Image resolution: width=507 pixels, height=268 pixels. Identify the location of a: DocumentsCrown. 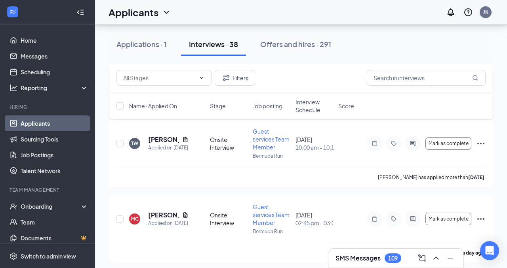
(54, 238).